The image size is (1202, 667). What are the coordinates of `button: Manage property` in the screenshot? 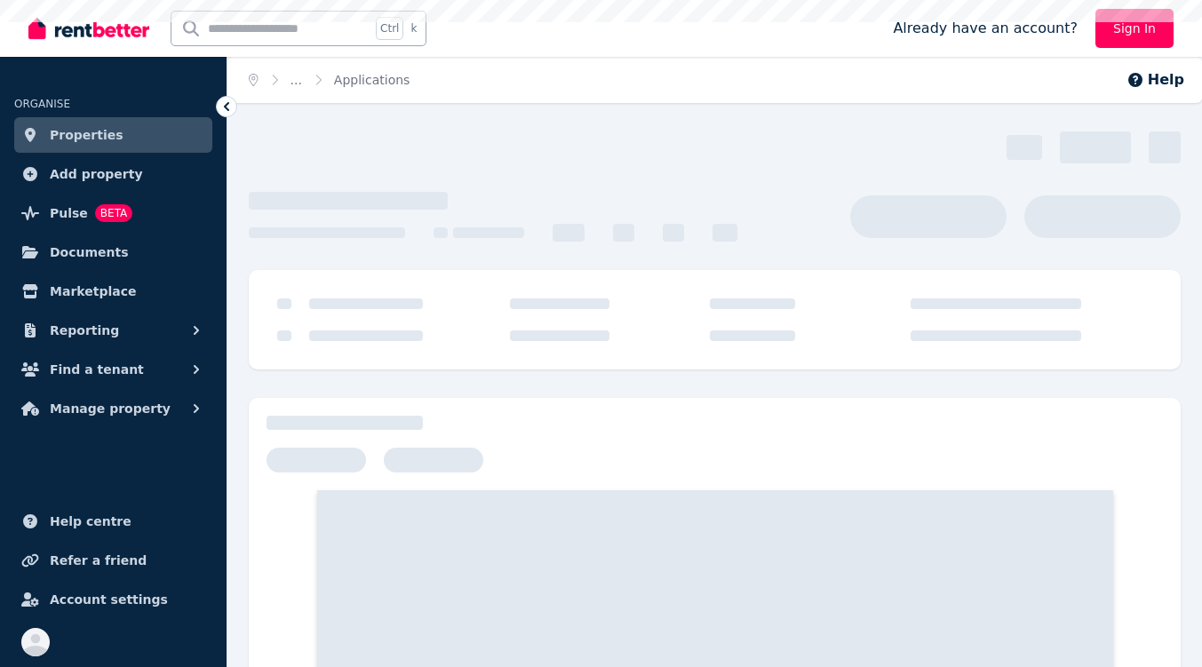 It's located at (113, 409).